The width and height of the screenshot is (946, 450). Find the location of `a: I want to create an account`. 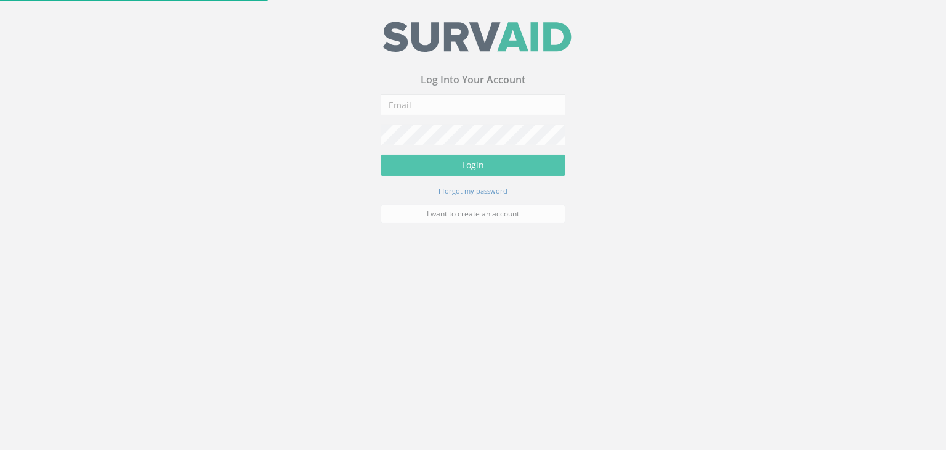

a: I want to create an account is located at coordinates (473, 217).